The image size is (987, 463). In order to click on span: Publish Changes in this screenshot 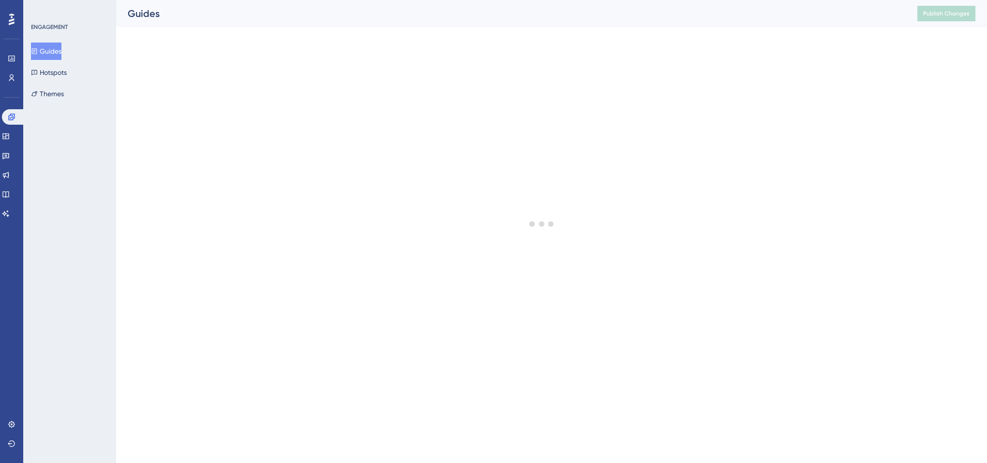, I will do `click(946, 14)`.